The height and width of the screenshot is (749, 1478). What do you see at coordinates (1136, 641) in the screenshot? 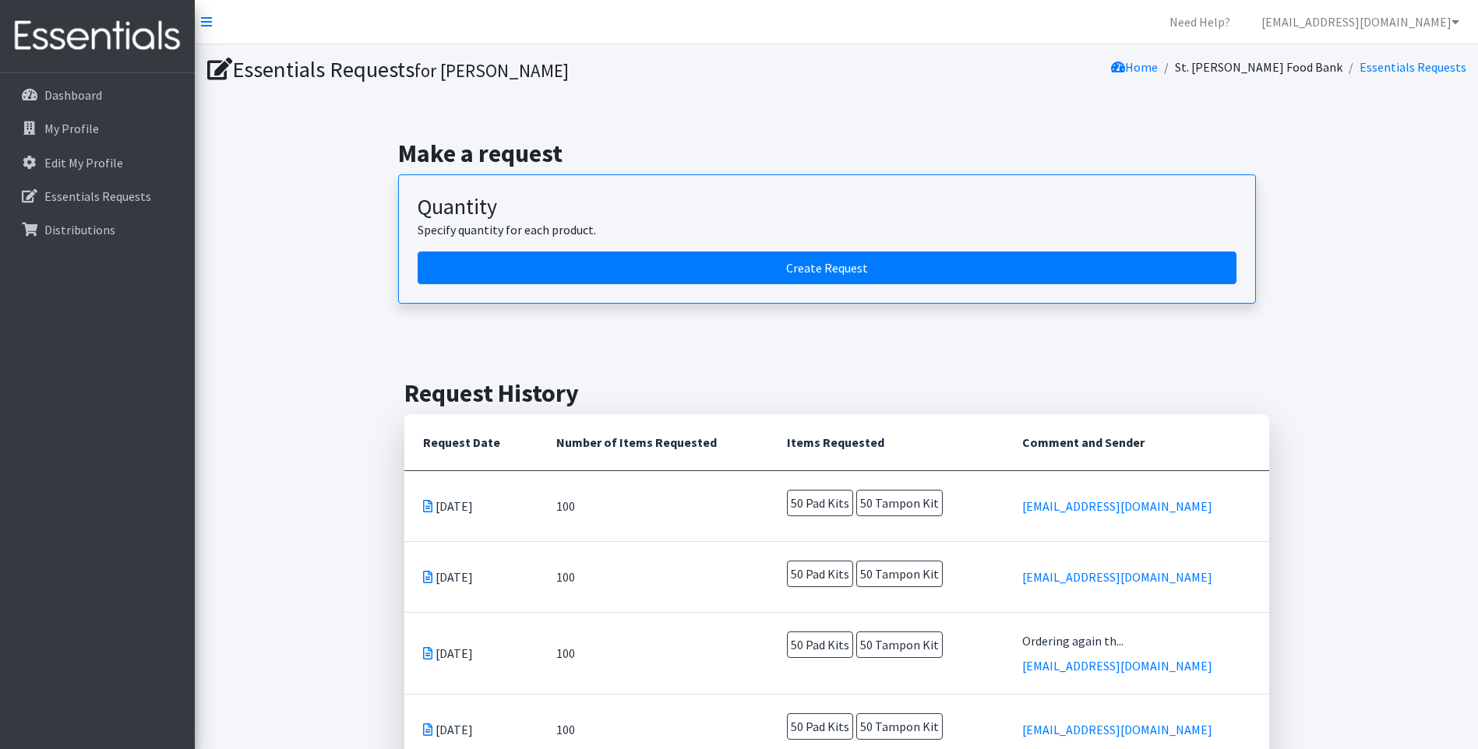
I see `div: Ordering again th...` at bounding box center [1136, 641].